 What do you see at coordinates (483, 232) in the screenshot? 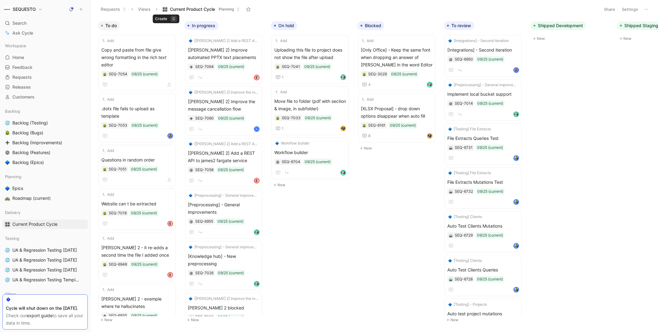
I see `a: 🔷[Testing] ClientsAuto Test Clients Mutations09/25 (current)avatar` at bounding box center [483, 232].